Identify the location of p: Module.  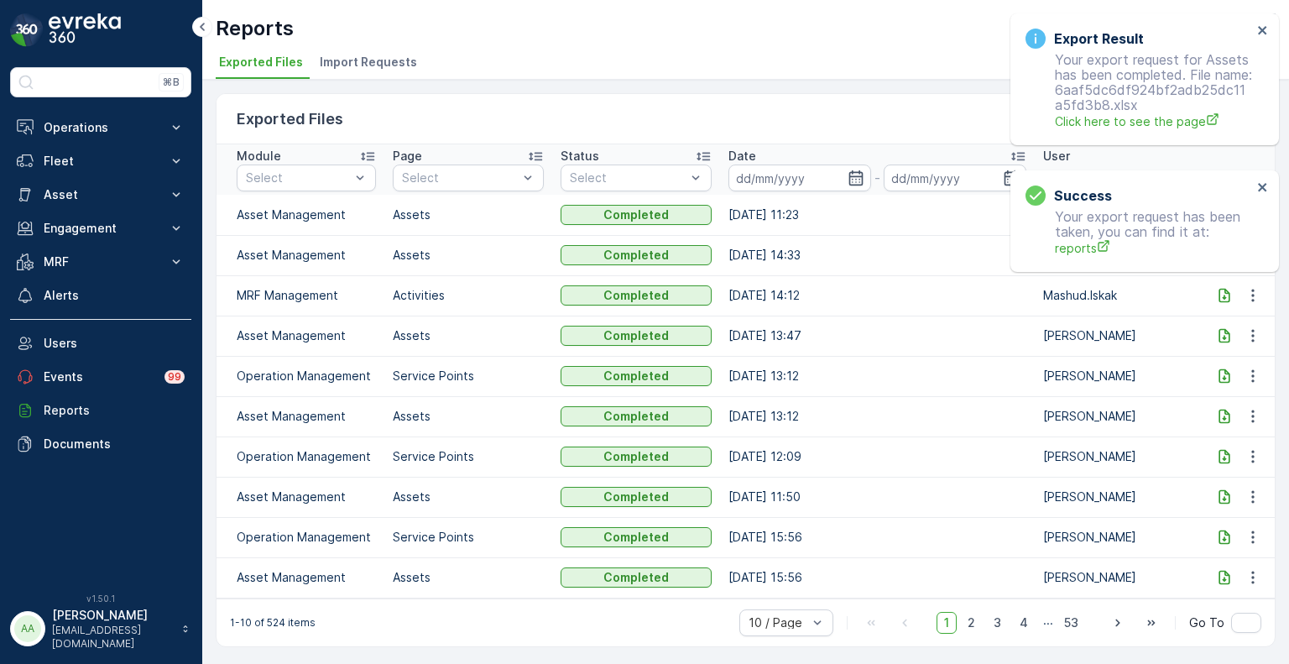
(258, 156).